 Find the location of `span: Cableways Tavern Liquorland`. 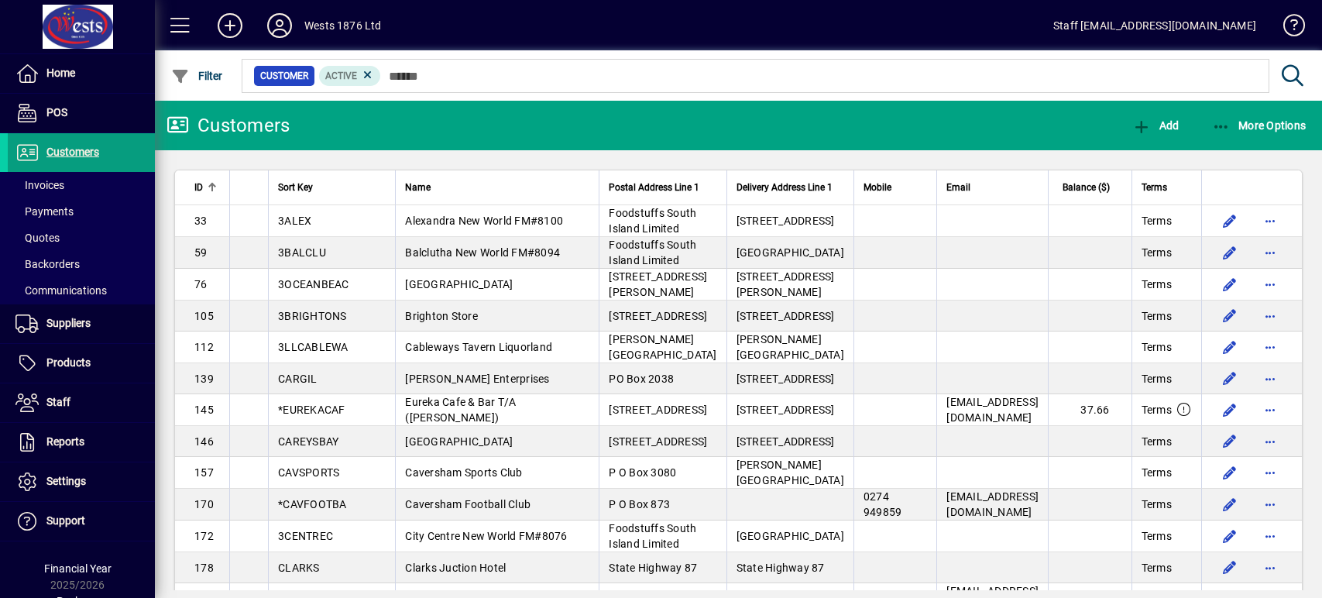

span: Cableways Tavern Liquorland is located at coordinates (479, 347).